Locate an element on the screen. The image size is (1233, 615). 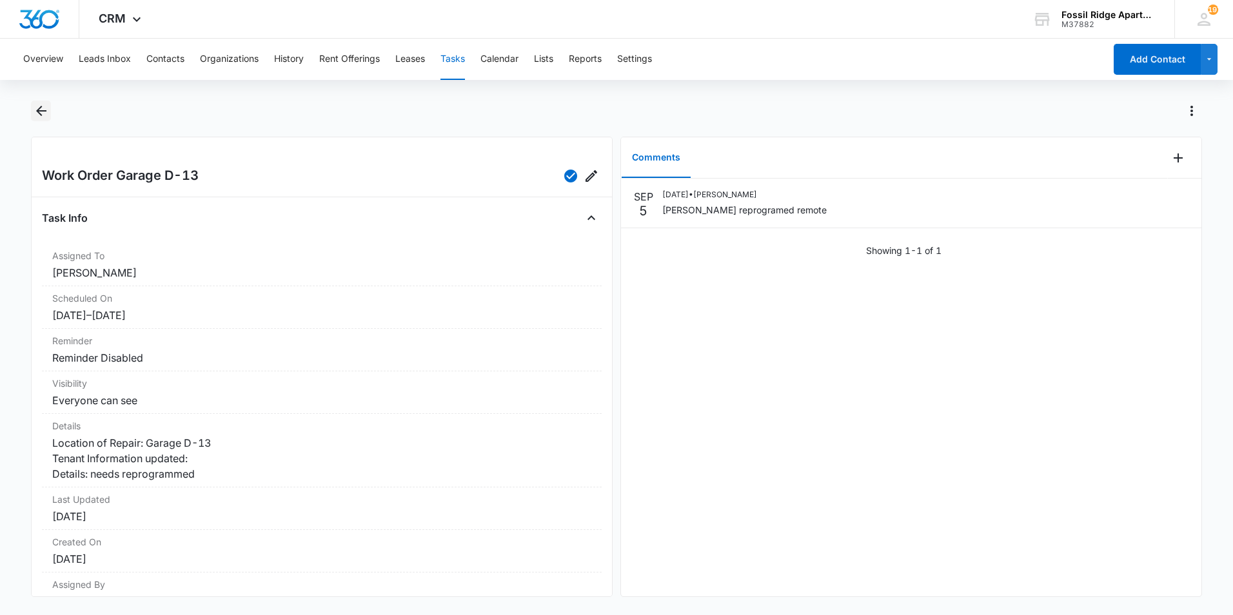
dt: Scheduled On is located at coordinates (322, 298).